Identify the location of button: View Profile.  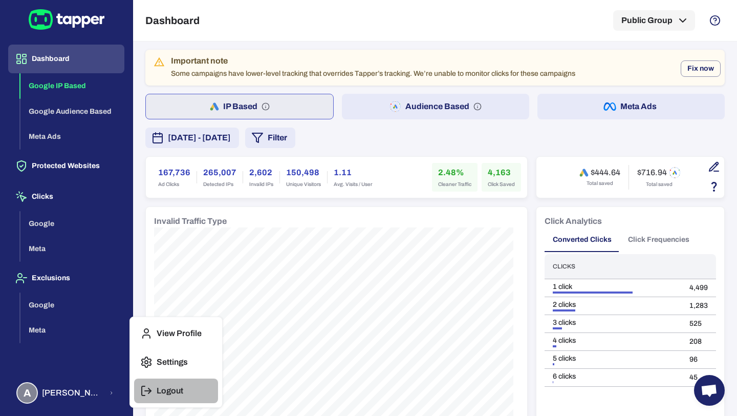
(176, 333).